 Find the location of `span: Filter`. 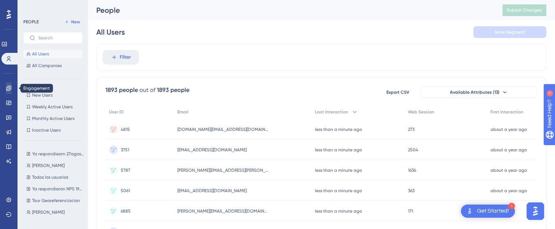

span: Filter is located at coordinates (125, 57).